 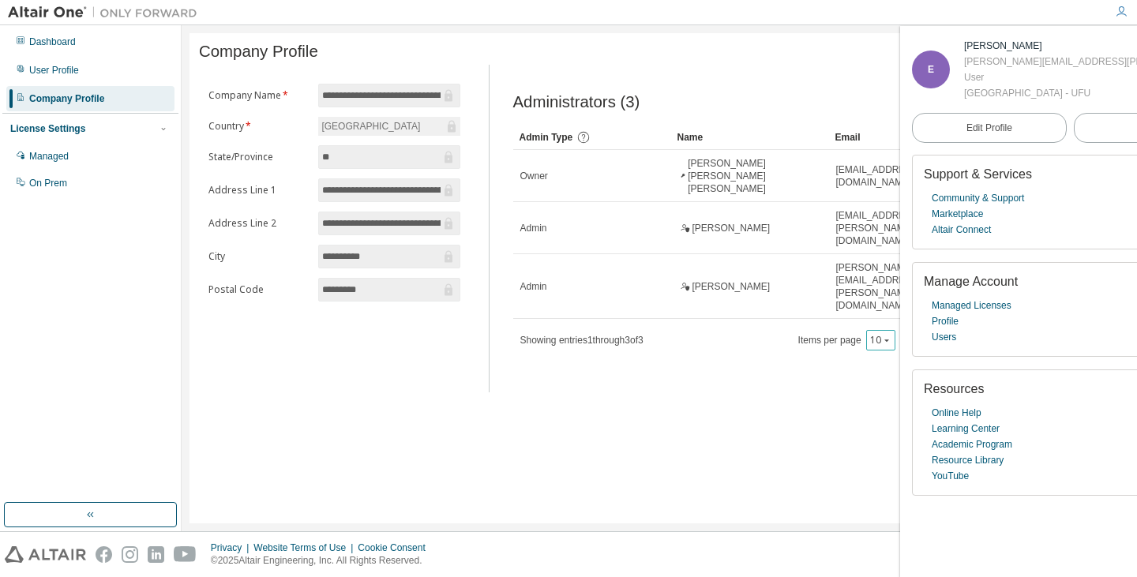 What do you see at coordinates (956, 413) in the screenshot?
I see `a: Online Help` at bounding box center [956, 413].